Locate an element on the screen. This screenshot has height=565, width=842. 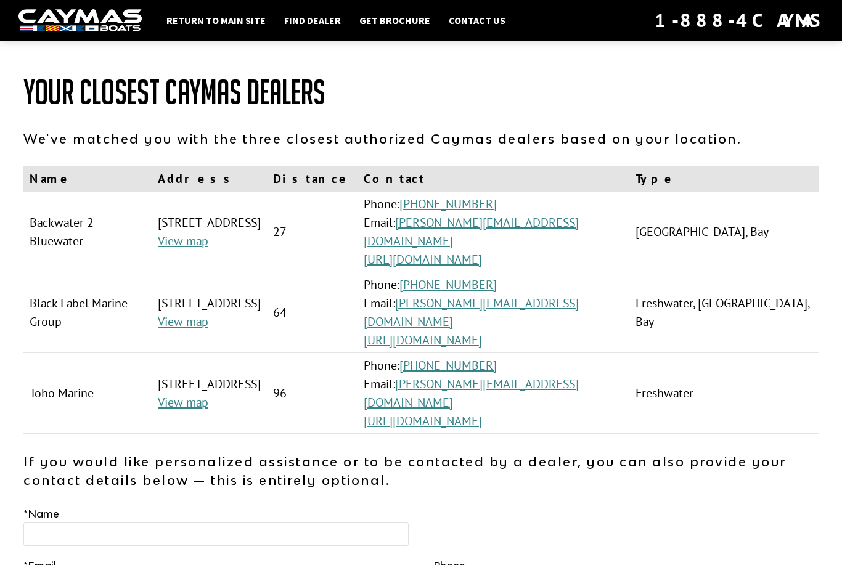
p: If you would like personalized assistance or to be contacted by a dealer, you can also provide yo... is located at coordinates (421, 471).